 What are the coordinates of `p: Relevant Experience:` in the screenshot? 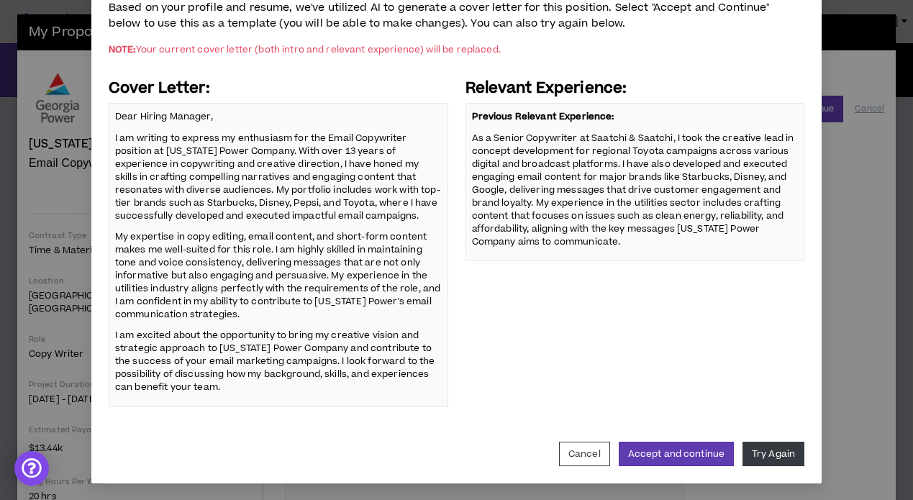 It's located at (635, 88).